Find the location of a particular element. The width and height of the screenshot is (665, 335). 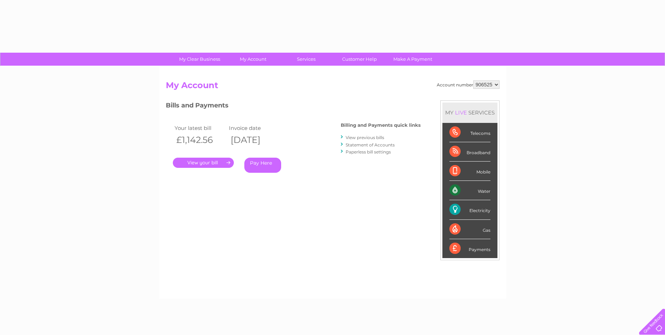

a: Make A Payment is located at coordinates (413, 59).